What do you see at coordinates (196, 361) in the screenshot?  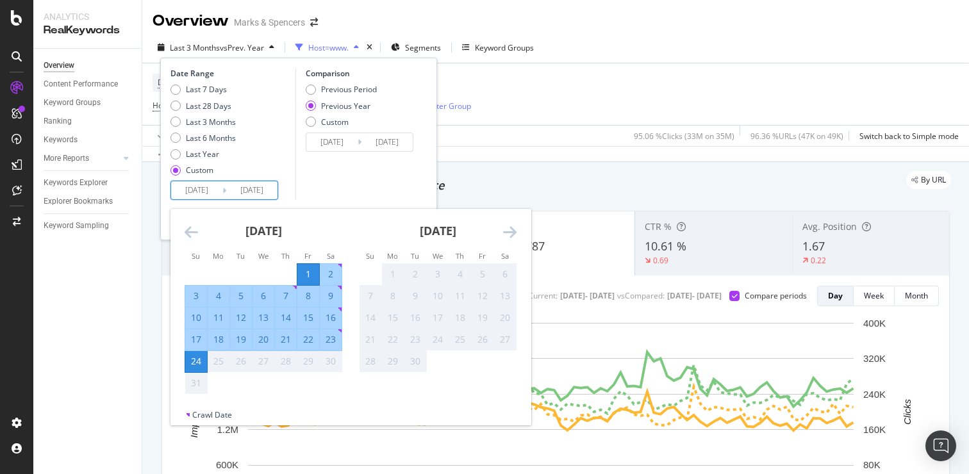 I see `td: Selected as end date. Sunday, August 24, 2025` at bounding box center [196, 361].